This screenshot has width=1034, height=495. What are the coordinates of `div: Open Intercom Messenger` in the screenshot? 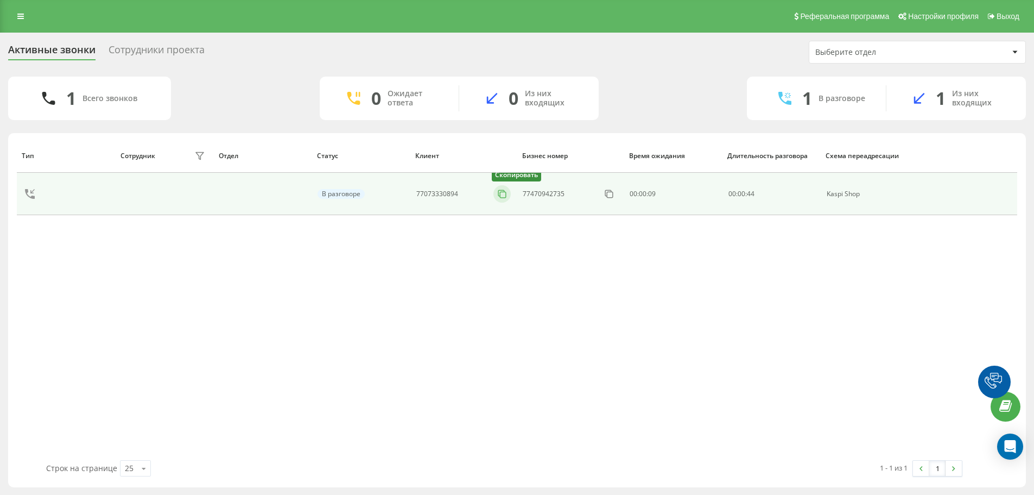 It's located at (1010, 446).